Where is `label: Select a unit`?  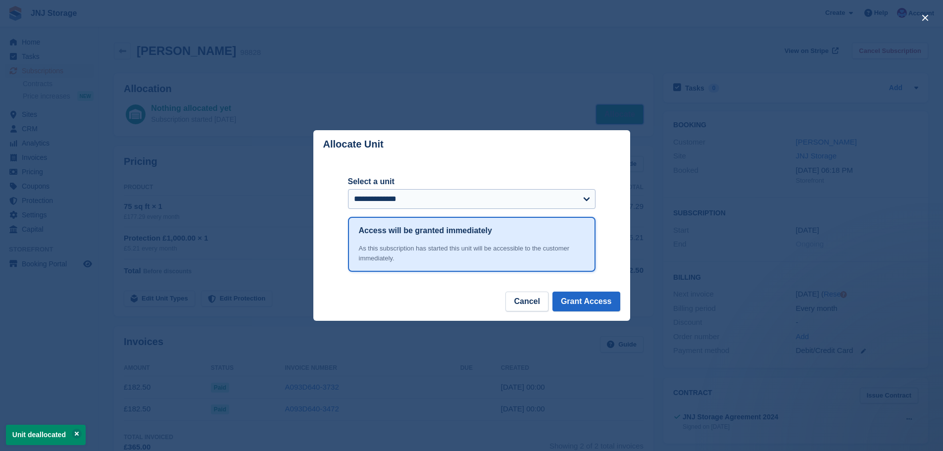
label: Select a unit is located at coordinates (472, 182).